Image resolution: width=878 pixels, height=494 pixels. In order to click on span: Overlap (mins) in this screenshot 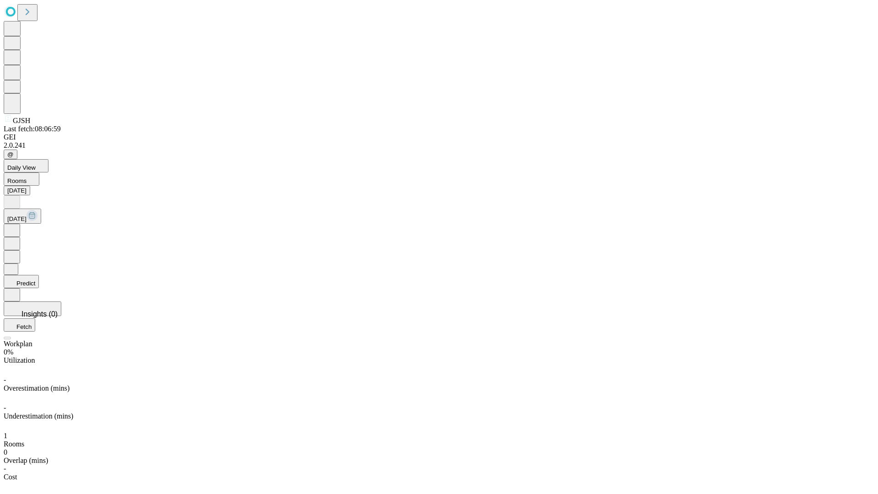, I will do `click(26, 460)`.